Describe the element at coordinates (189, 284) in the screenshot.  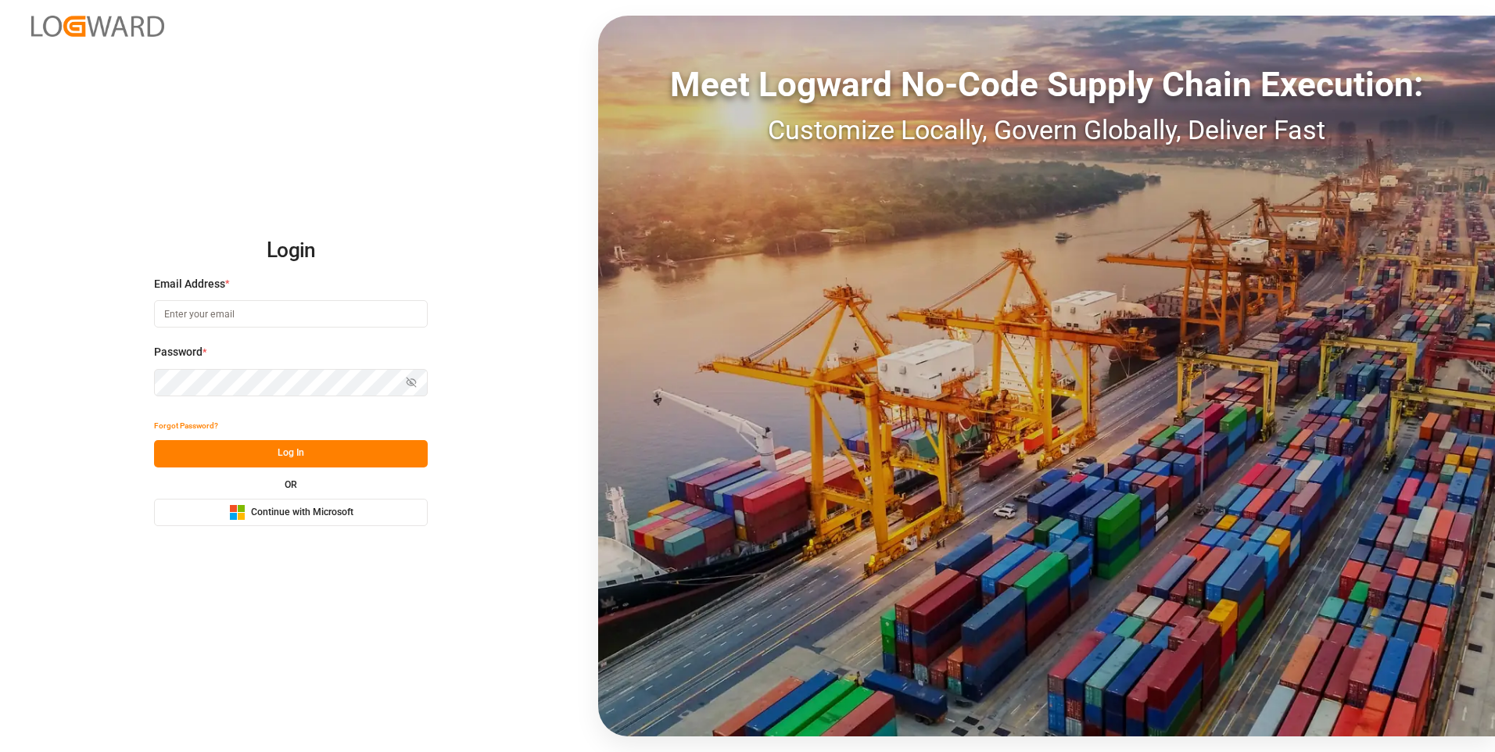
I see `span: Email Address` at that location.